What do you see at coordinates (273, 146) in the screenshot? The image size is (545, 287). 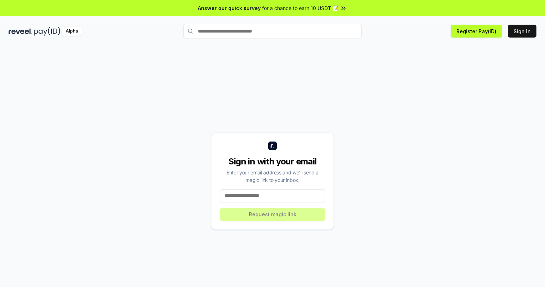 I see `img: logo_small` at bounding box center [273, 146].